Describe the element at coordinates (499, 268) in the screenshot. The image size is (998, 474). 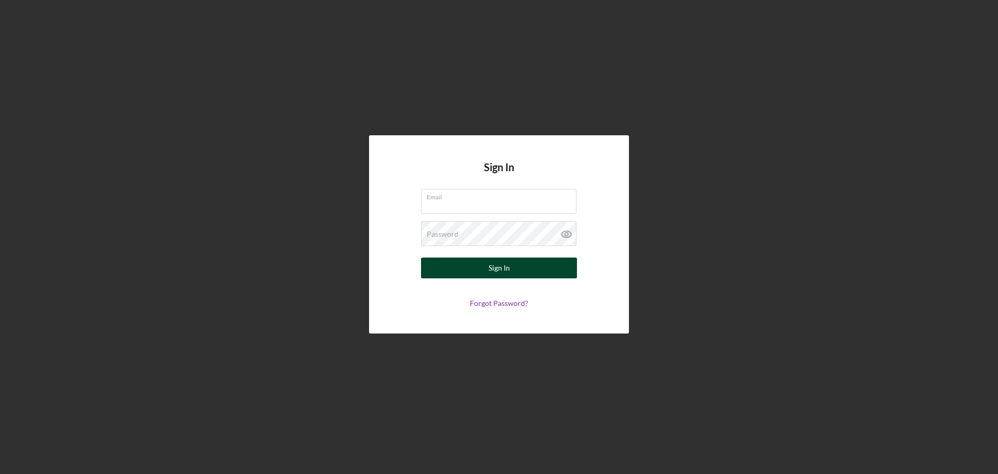
I see `div: Sign In` at that location.